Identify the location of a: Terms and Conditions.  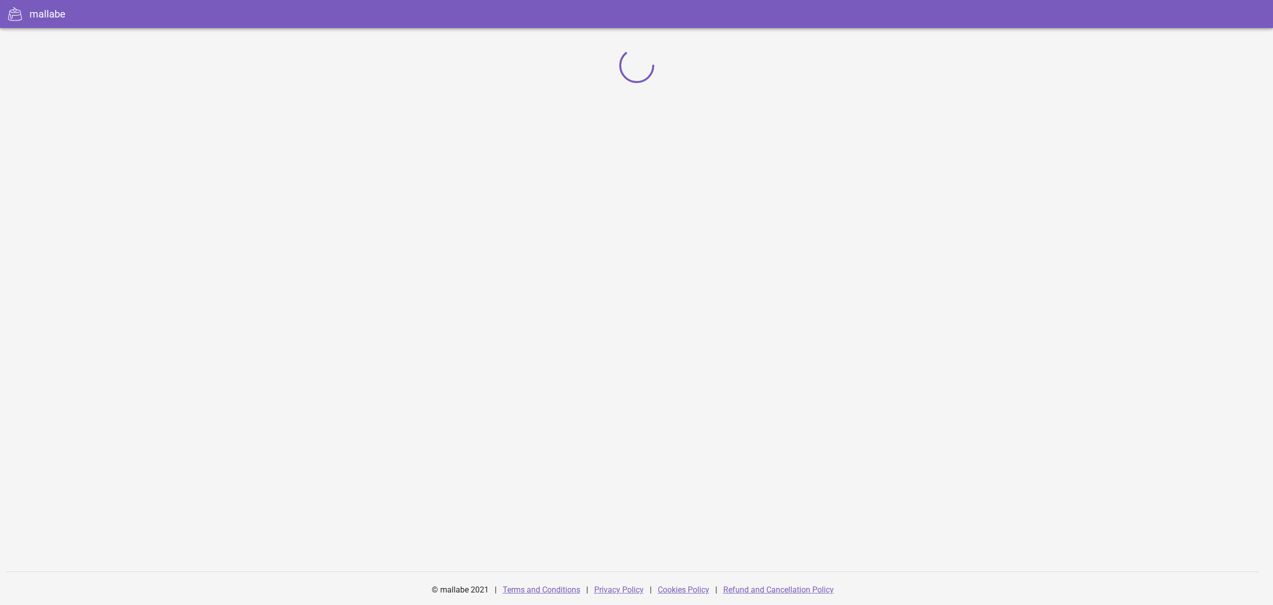
(541, 589).